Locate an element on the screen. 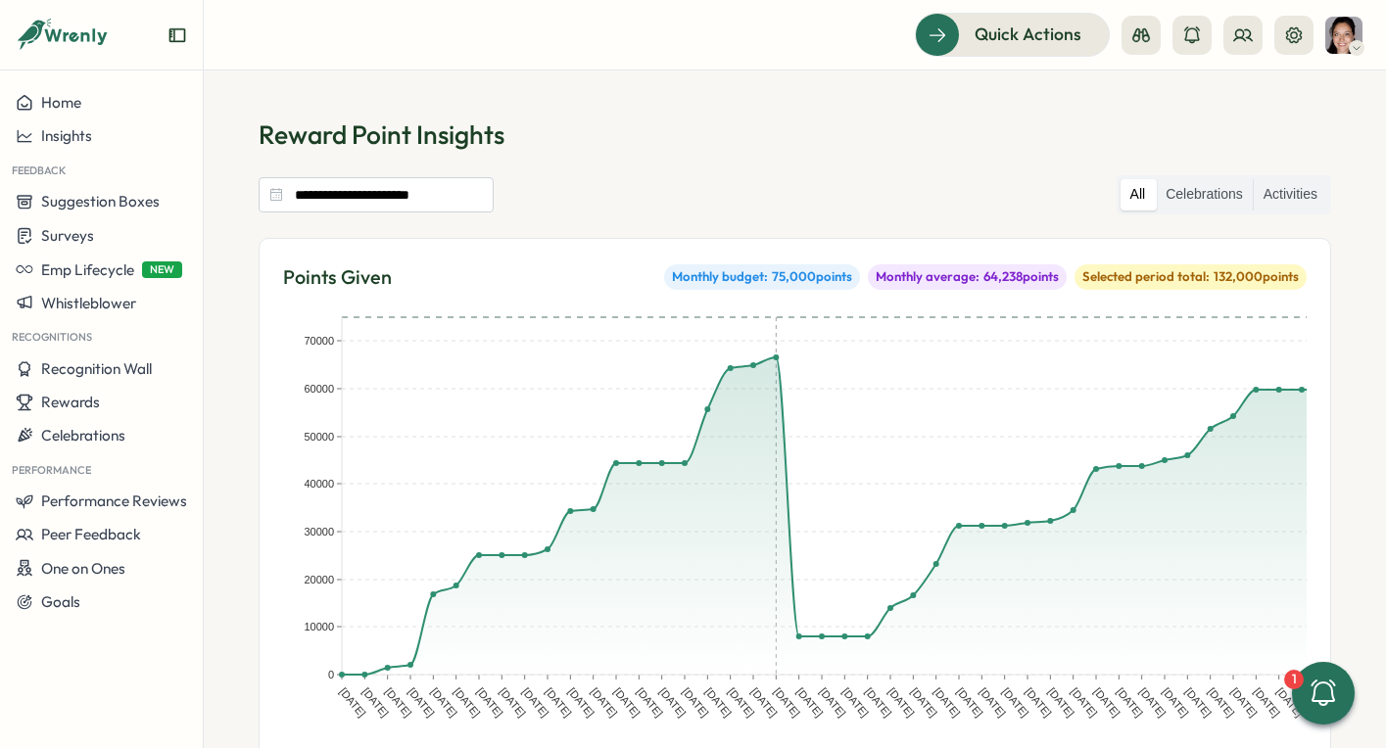 Image resolution: width=1386 pixels, height=748 pixels. span: Recognition Wall is located at coordinates (96, 368).